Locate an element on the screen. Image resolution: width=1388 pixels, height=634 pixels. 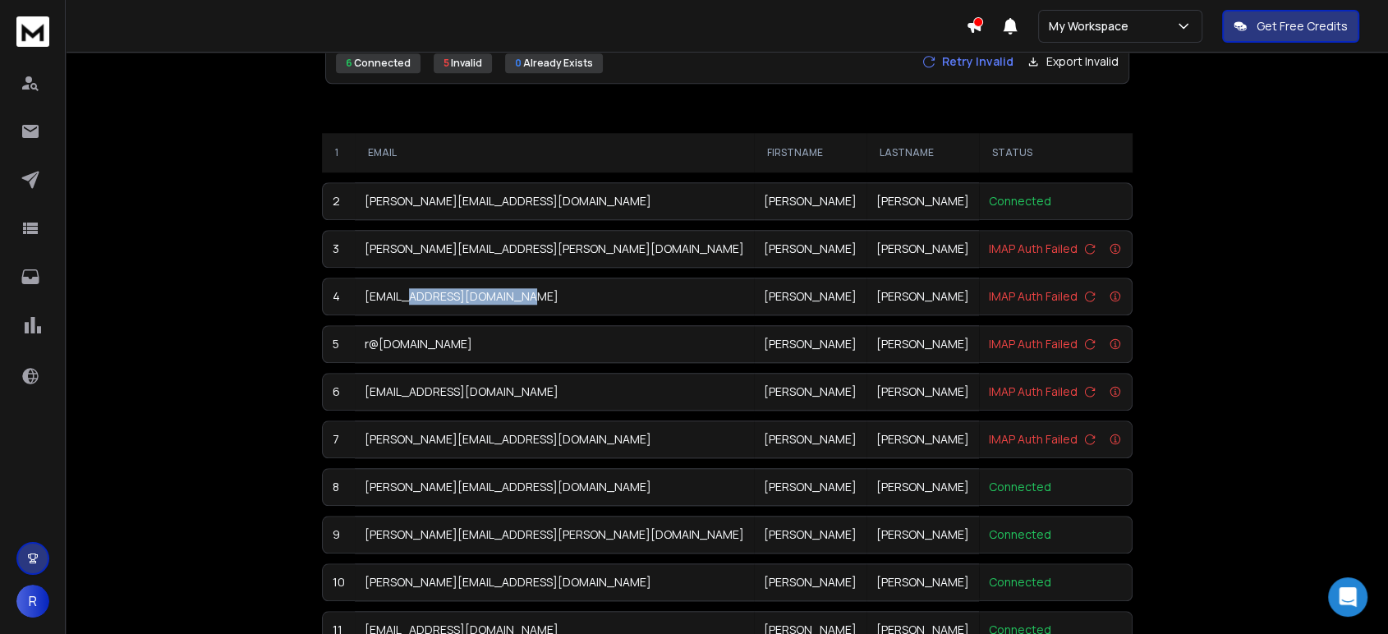
th: FirstName is located at coordinates (810, 153).